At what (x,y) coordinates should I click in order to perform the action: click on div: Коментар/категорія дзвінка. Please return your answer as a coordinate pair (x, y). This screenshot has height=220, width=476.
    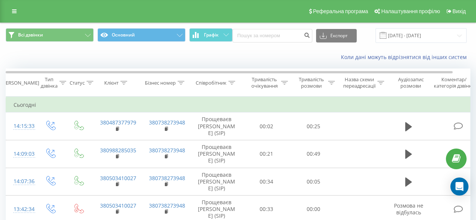
    Looking at the image, I should click on (454, 83).